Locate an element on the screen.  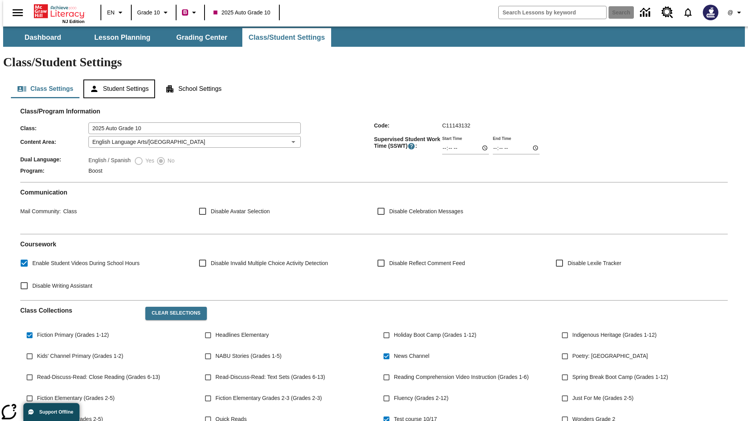
span: Content Area : is located at coordinates (54, 142).